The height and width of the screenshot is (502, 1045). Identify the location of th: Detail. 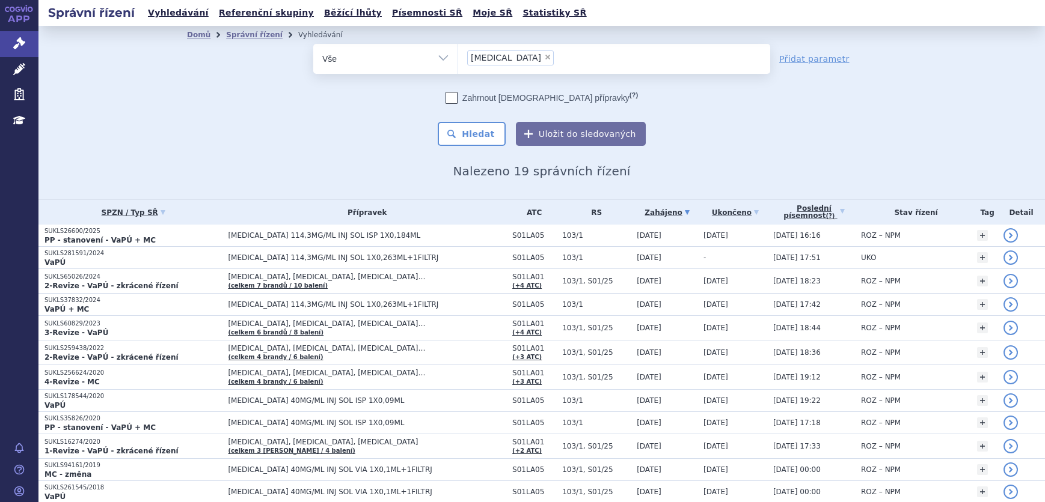
(1021, 212).